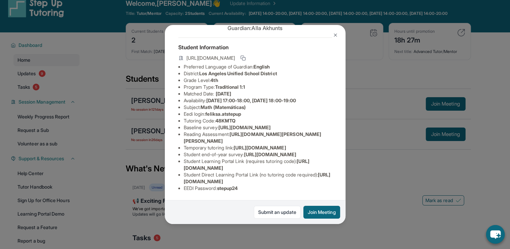 The image size is (510, 249). What do you see at coordinates (230, 87) in the screenshot?
I see `span: Traditional 1:1` at bounding box center [230, 87].